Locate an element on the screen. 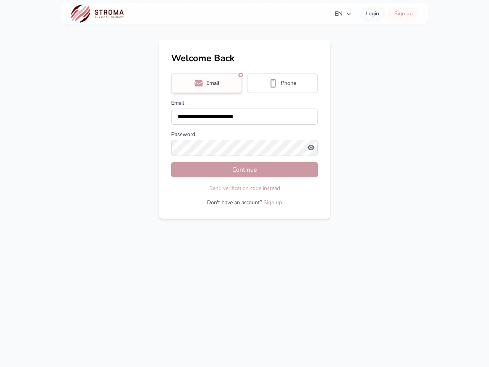  span: EN is located at coordinates (343, 14).